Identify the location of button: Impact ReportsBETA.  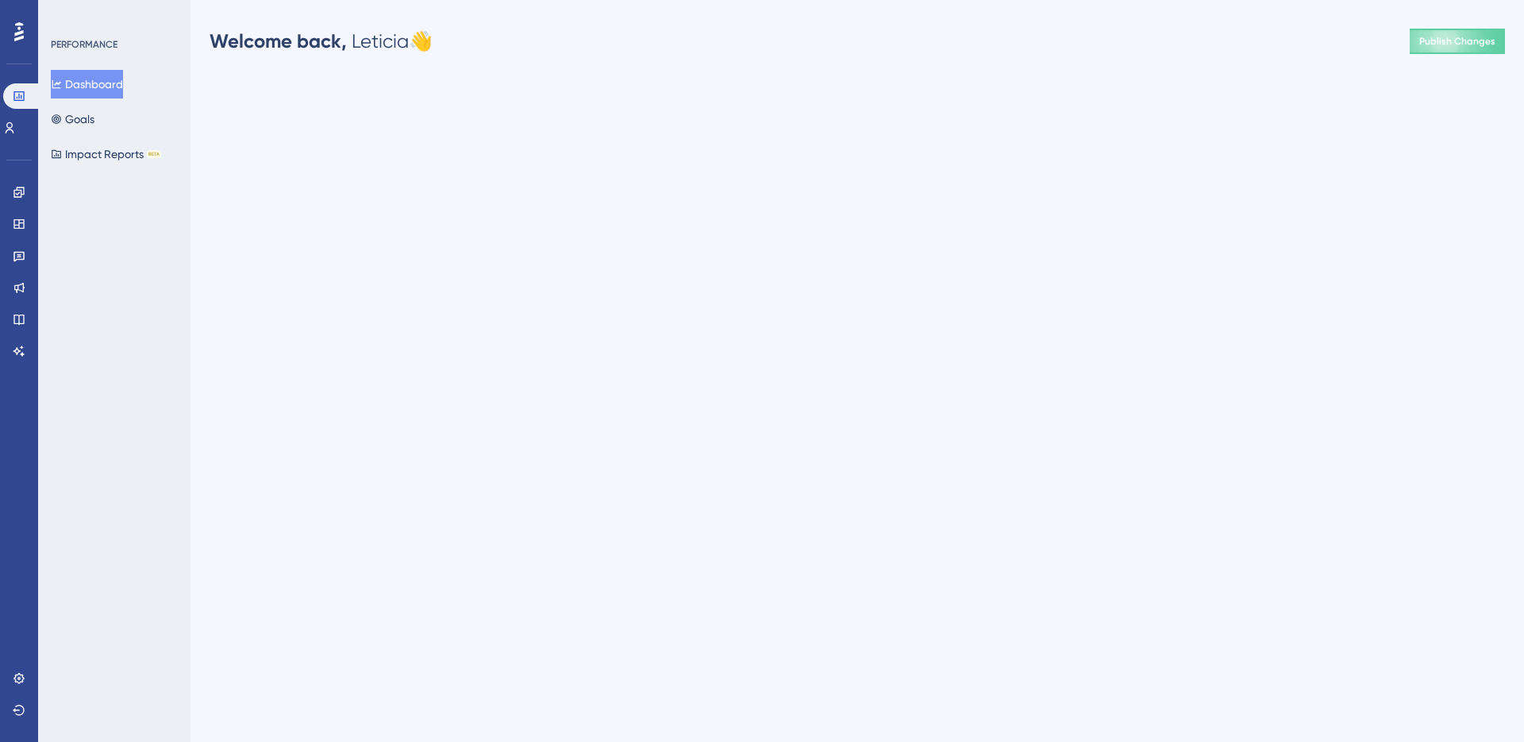
(106, 154).